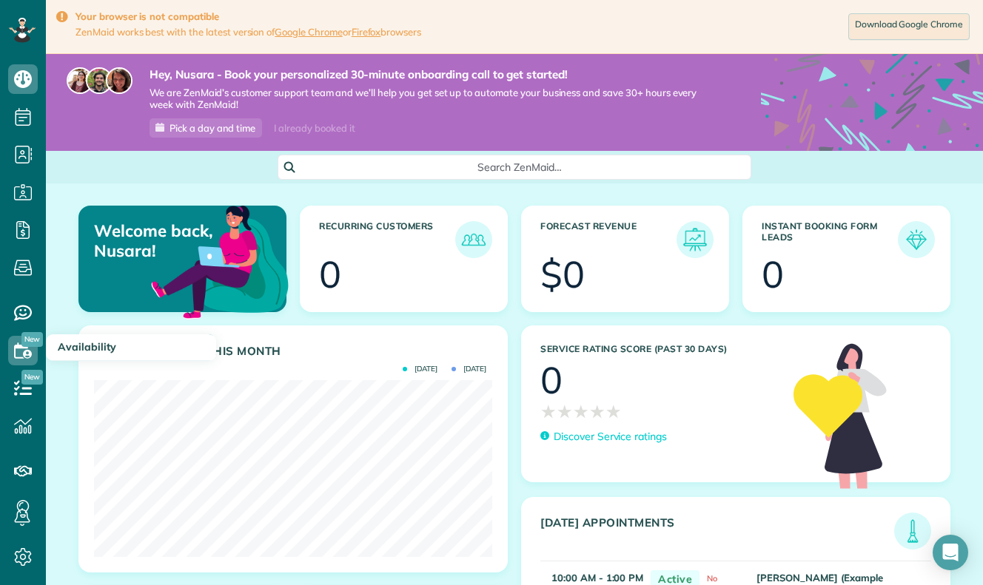 The image size is (983, 585). What do you see at coordinates (659, 349) in the screenshot?
I see `h3: Service Rating score (past 30 days)` at bounding box center [659, 349].